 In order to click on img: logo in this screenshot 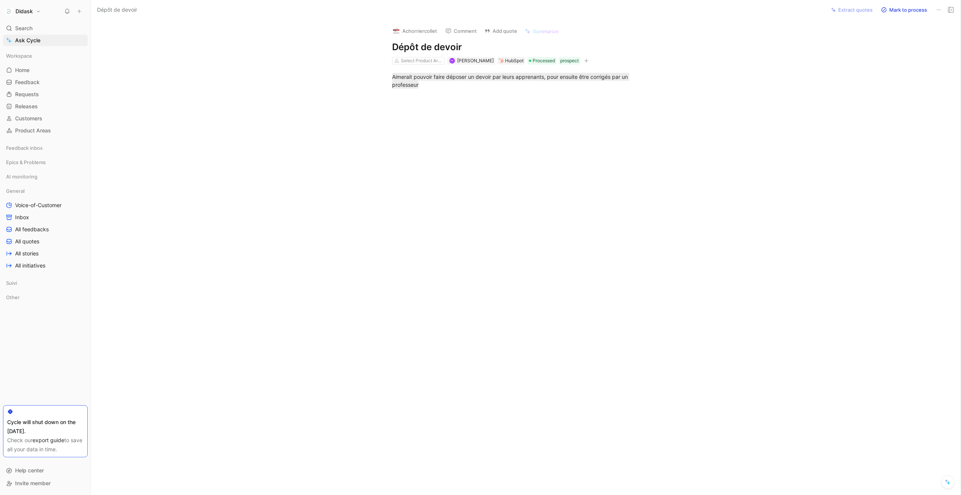, I will do `click(396, 31)`.